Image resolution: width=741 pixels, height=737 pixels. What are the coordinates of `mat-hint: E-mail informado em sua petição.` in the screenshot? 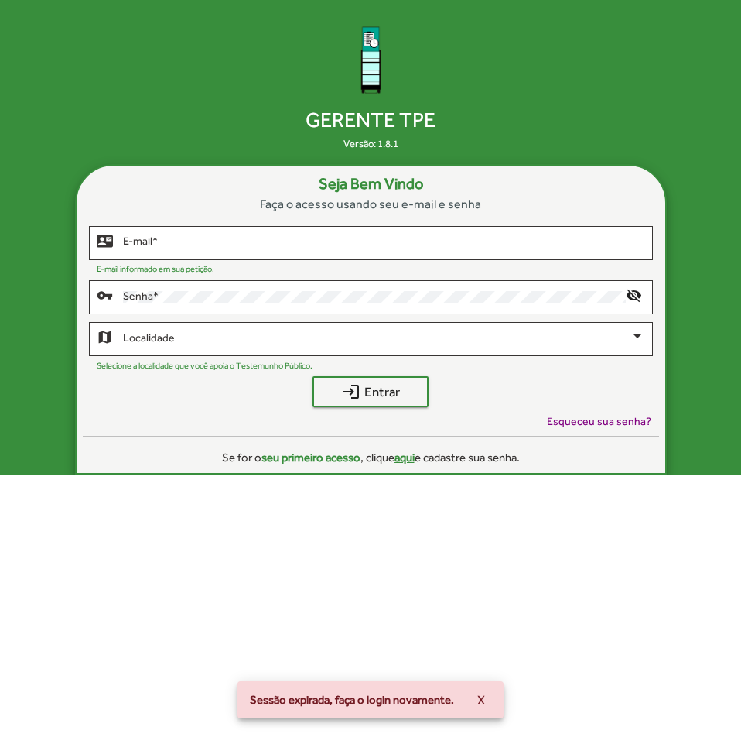 It's located at (156, 269).